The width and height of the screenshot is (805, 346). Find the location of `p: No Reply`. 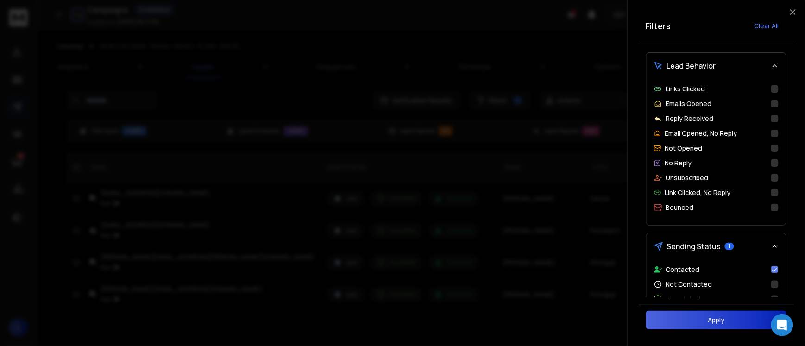

p: No Reply is located at coordinates (678, 163).